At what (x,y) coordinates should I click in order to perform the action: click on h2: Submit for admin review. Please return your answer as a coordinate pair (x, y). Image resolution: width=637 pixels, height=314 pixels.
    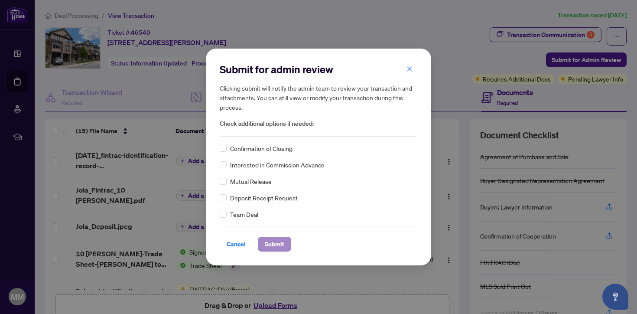
    Looking at the image, I should click on (318, 69).